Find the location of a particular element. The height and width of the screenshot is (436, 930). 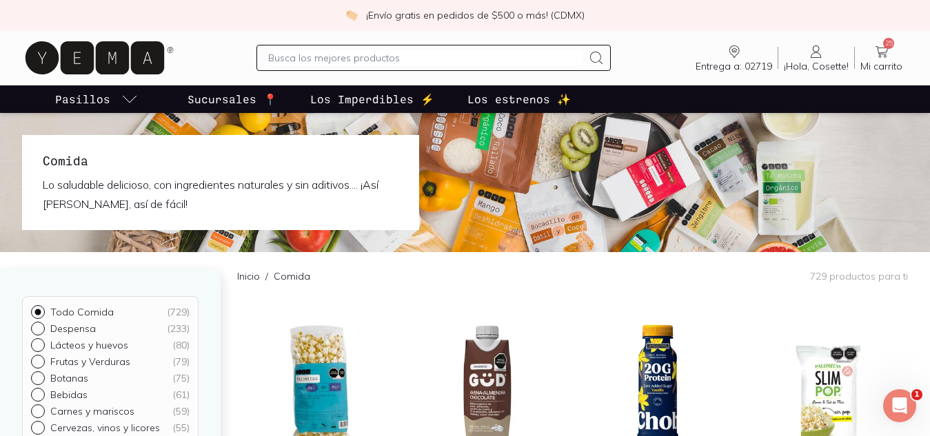

p: Los estrenos ✨ is located at coordinates (519, 99).